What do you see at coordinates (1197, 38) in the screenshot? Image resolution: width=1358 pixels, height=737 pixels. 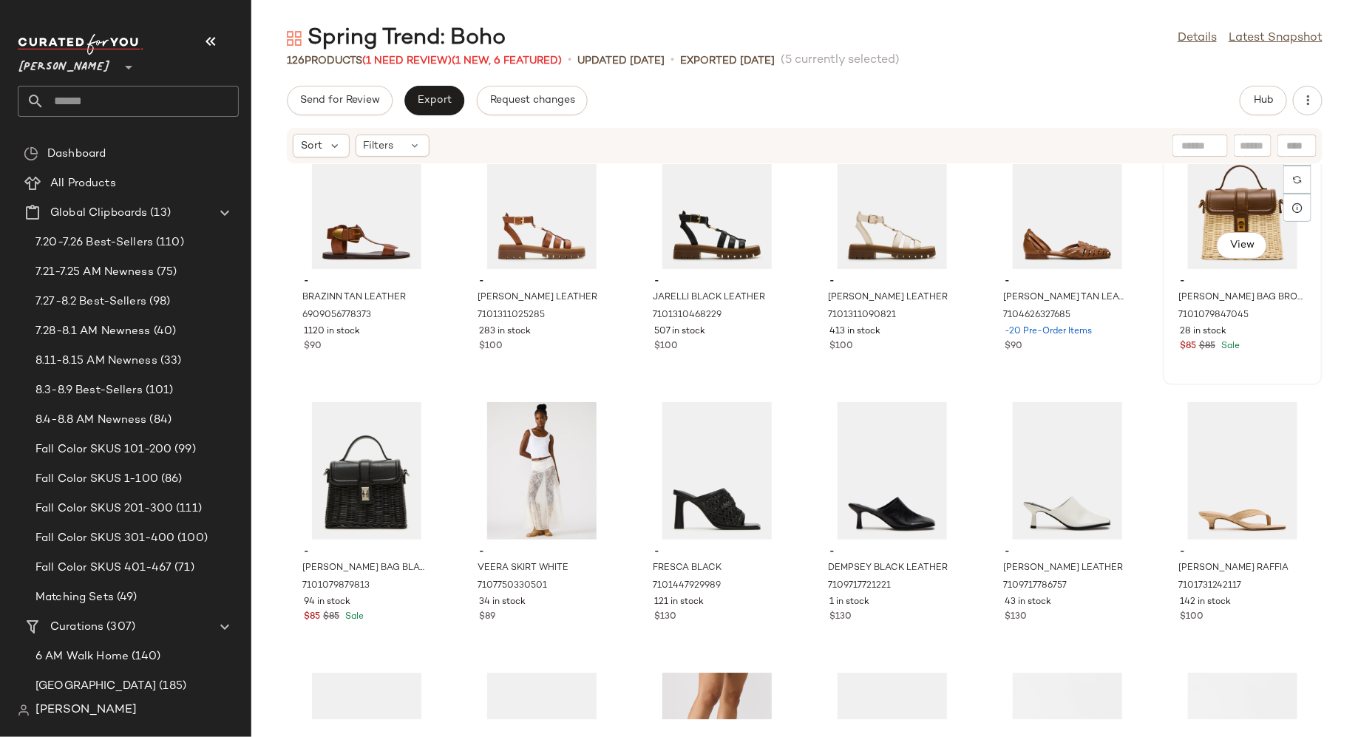 I see `a: Details` at bounding box center [1197, 38].